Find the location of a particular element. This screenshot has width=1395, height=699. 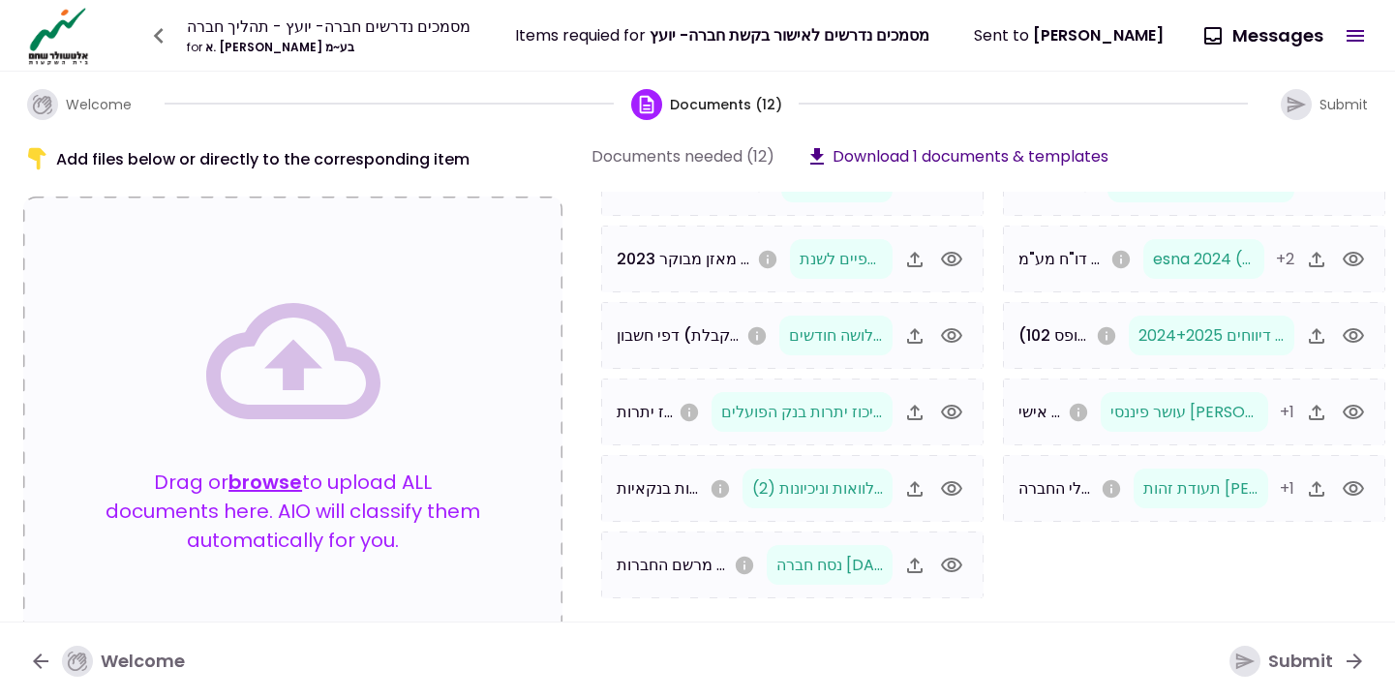

span: דו"ח מע"מ (ESNA) is located at coordinates (1082, 259).